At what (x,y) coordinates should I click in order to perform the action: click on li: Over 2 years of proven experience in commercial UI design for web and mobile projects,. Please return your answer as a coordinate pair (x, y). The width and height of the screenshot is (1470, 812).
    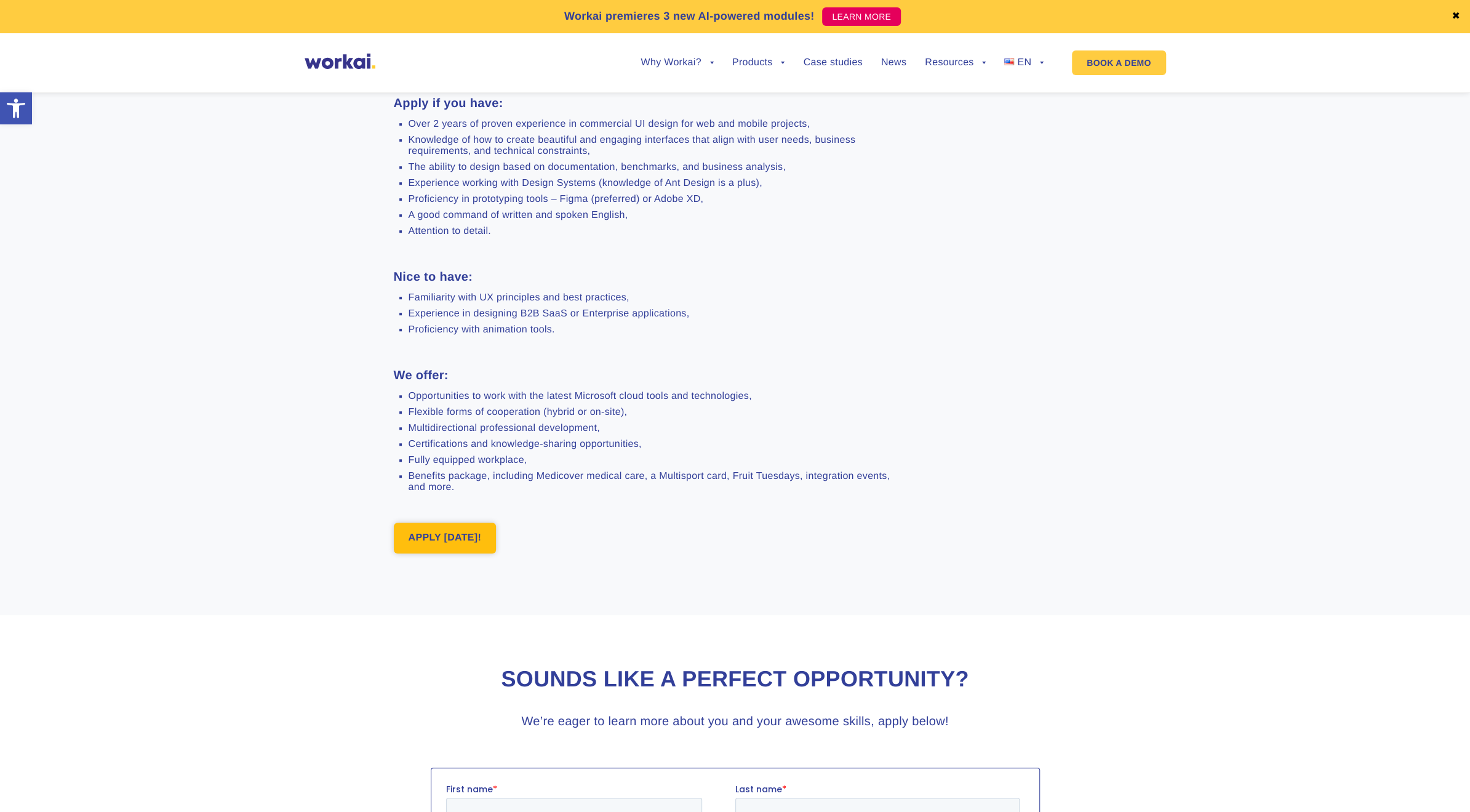
    Looking at the image, I should click on (654, 124).